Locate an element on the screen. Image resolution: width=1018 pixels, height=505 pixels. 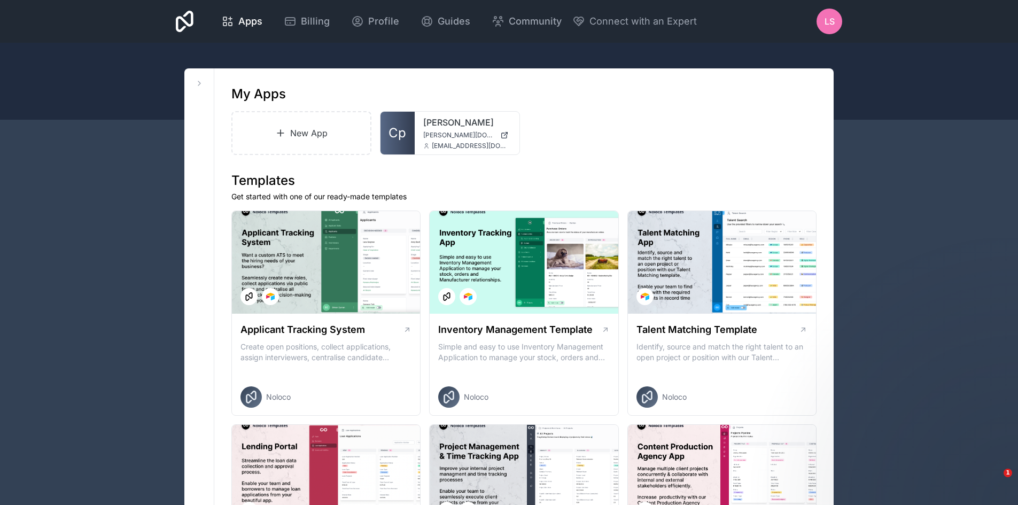
button: Connect with an Expert is located at coordinates (635, 21).